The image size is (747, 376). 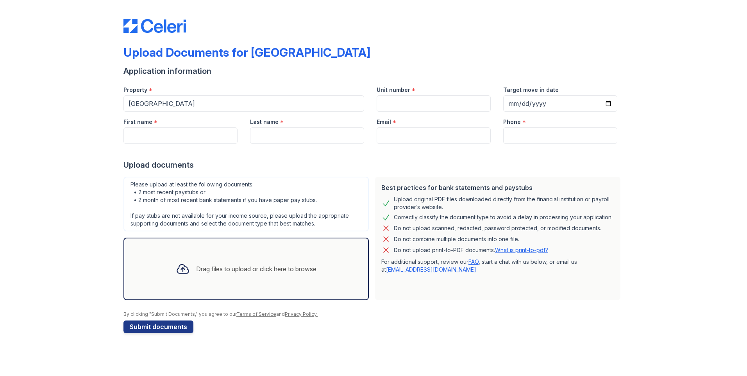 What do you see at coordinates (498, 187) in the screenshot?
I see `div: Best practices for bank statements and paystubs` at bounding box center [498, 187].